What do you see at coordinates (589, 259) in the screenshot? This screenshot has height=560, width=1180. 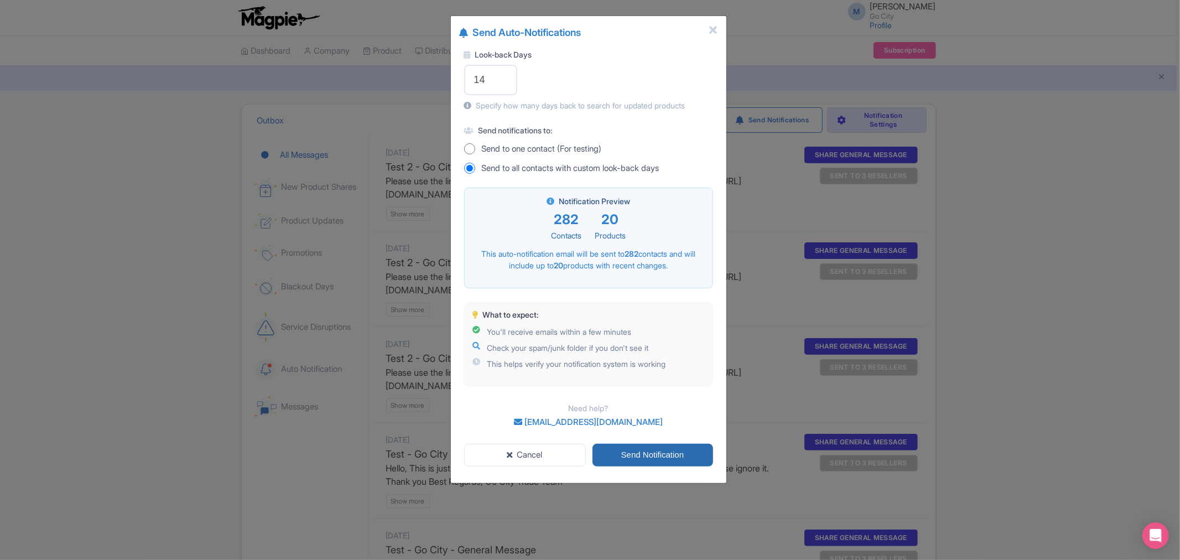 I see `p: This auto-notification email will be sent to contacts and will include up to products with recent...` at bounding box center [589, 259].